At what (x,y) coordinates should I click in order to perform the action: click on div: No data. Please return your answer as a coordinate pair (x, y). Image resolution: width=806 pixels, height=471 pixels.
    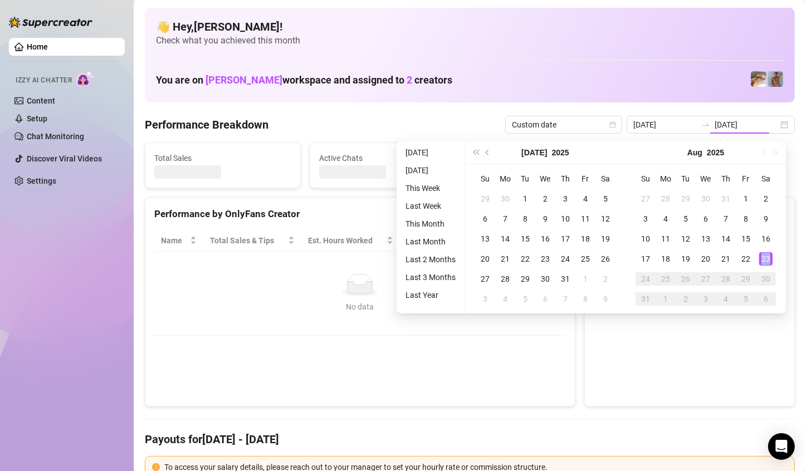
    Looking at the image, I should click on (360, 307).